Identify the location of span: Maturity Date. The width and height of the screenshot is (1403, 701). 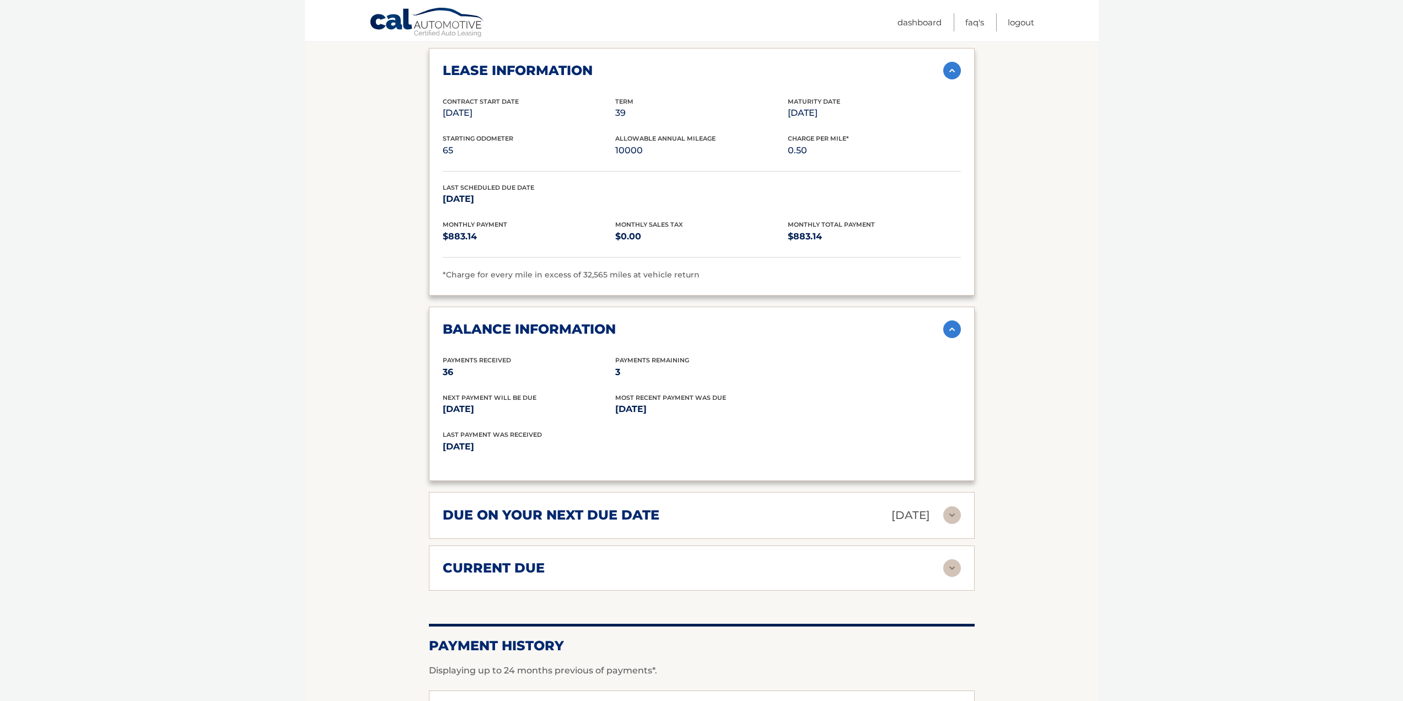
(814, 101).